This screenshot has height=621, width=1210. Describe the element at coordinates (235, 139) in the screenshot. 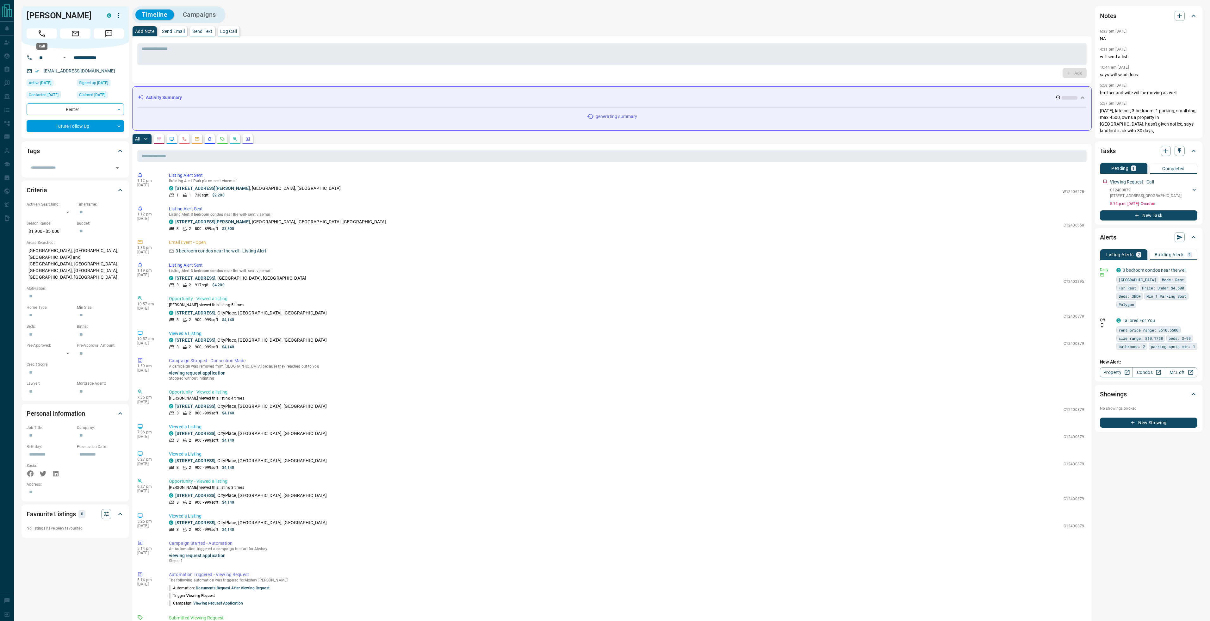

I see `svg: Opportunities` at that location.